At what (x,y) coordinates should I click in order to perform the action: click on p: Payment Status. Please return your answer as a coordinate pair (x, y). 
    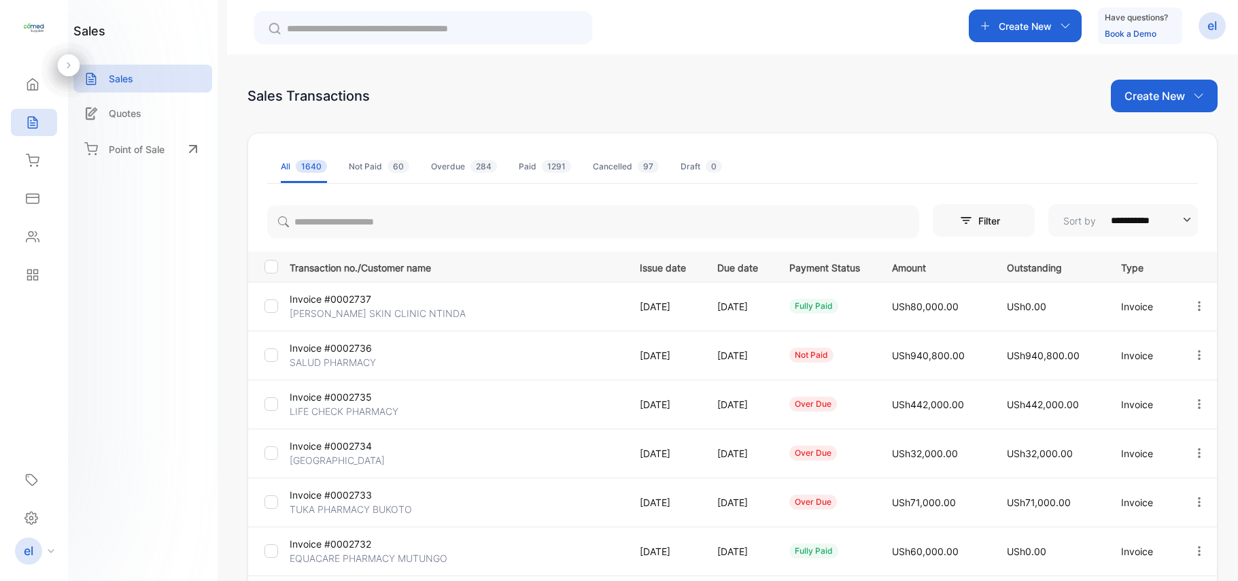
    Looking at the image, I should click on (827, 266).